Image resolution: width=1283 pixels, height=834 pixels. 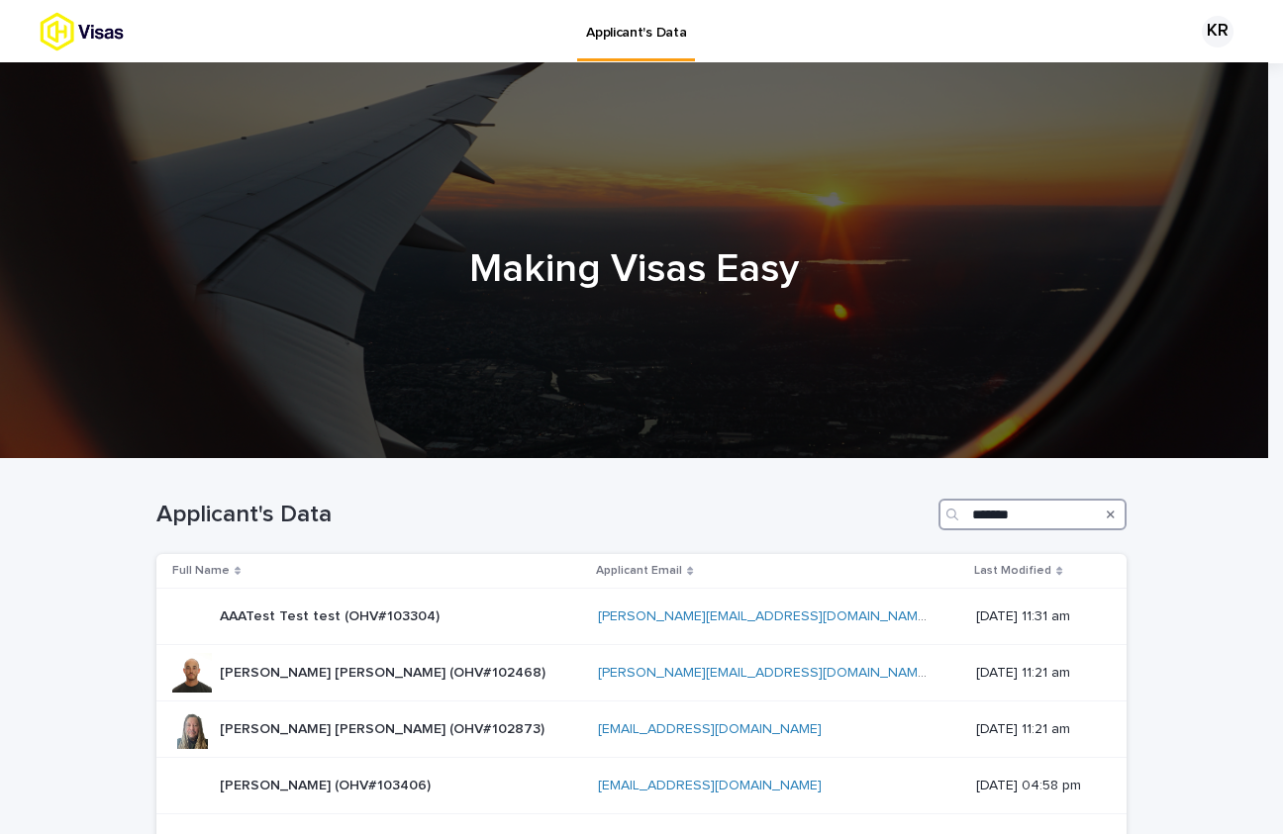 I want to click on p: Applicant Email, so click(x=638, y=571).